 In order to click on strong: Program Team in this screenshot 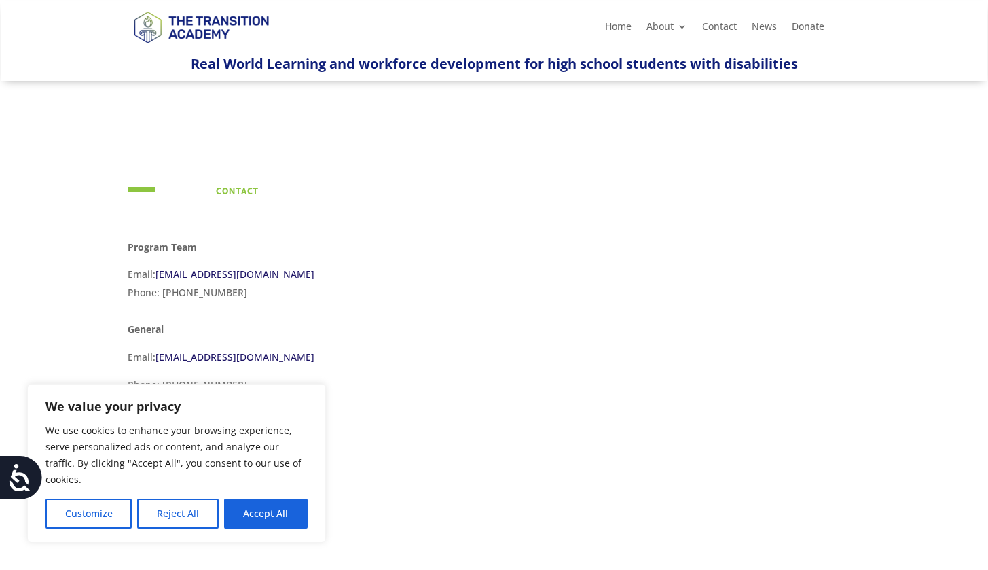, I will do `click(162, 246)`.